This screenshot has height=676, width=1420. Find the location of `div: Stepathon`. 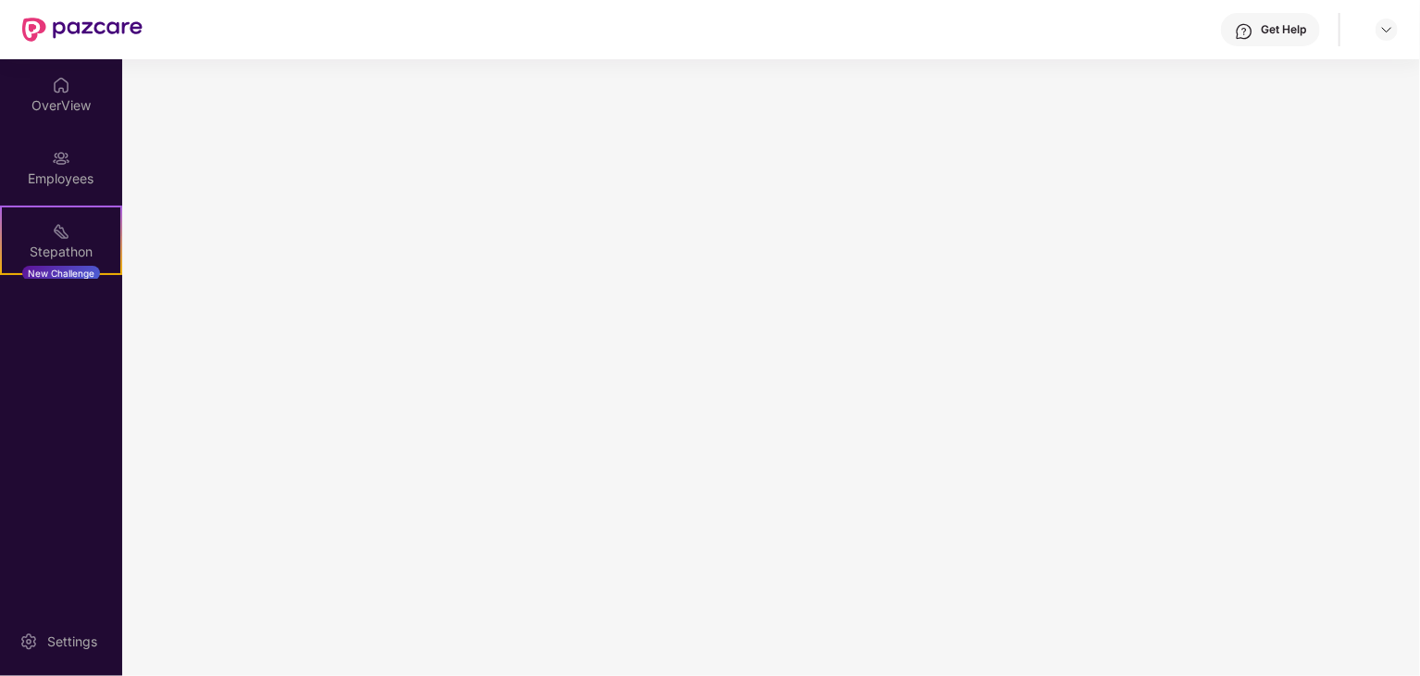

div: Stepathon is located at coordinates (61, 252).